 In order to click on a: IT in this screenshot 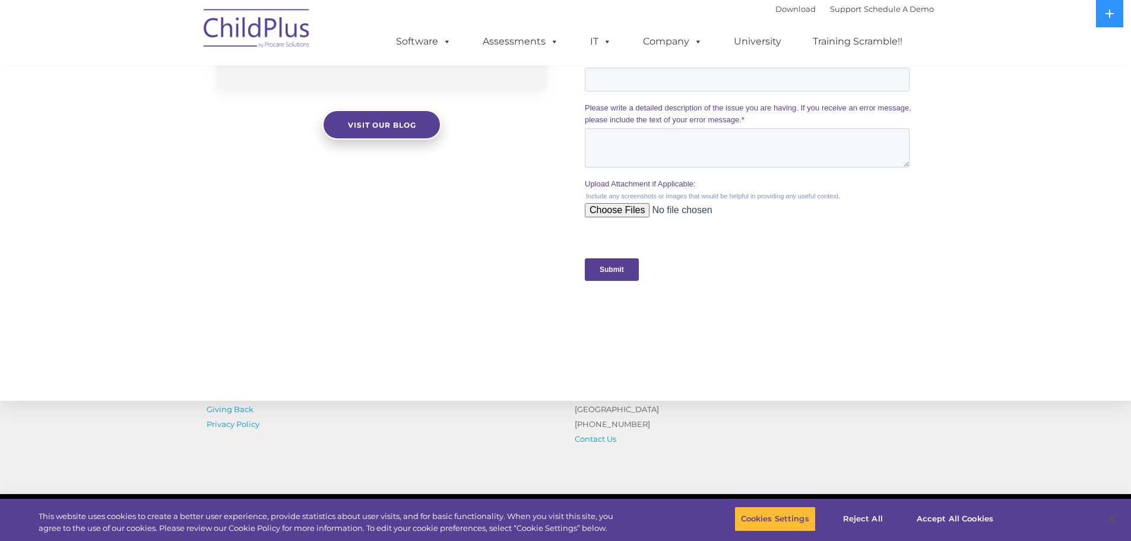, I will do `click(601, 42)`.